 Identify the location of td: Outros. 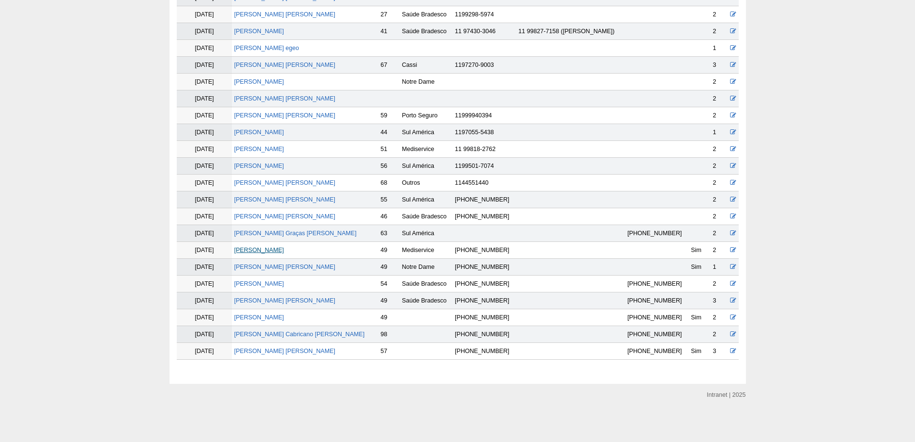
(427, 183).